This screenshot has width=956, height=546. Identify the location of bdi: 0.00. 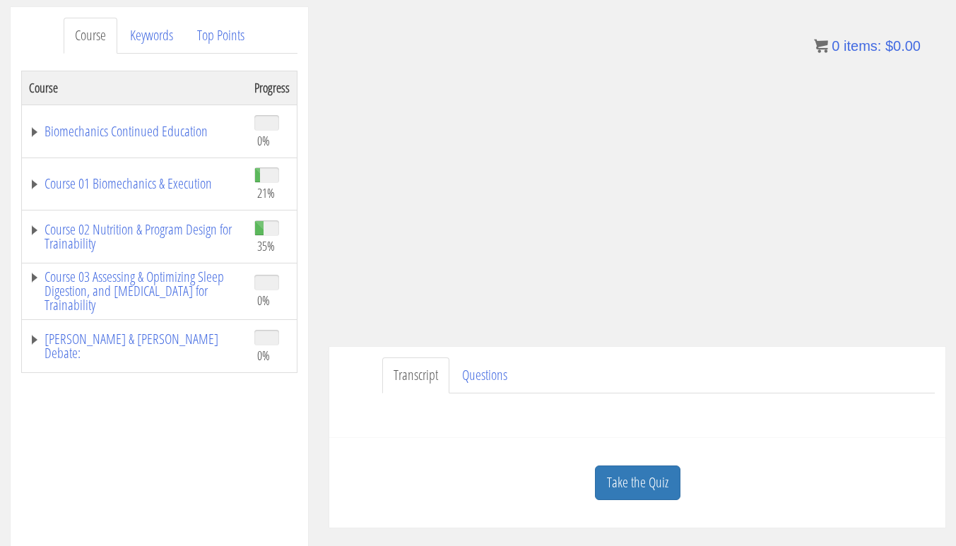
(903, 46).